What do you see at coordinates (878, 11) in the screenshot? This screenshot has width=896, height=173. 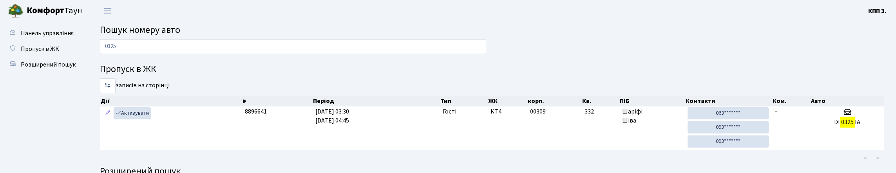 I see `b: КПП 3.` at bounding box center [878, 11].